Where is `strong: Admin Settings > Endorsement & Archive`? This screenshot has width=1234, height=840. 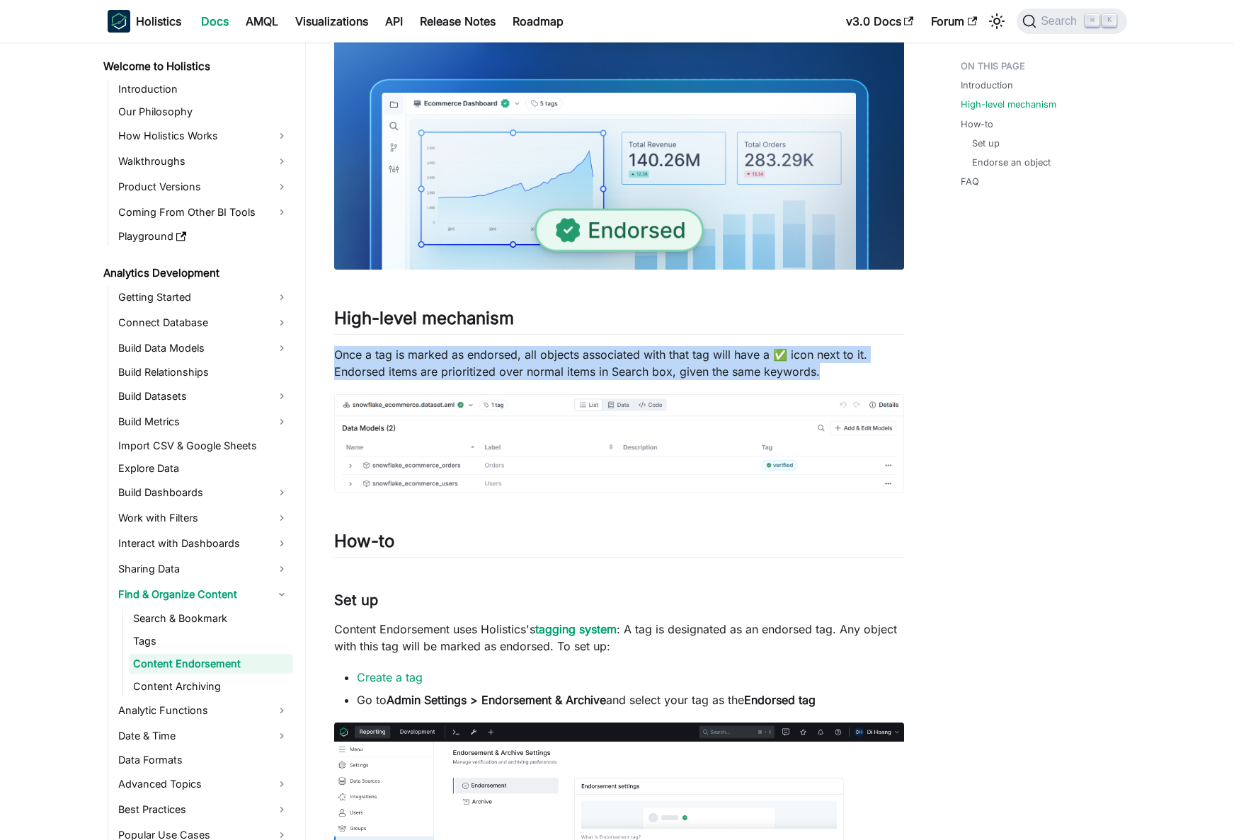
strong: Admin Settings > Endorsement & Archive is located at coordinates (496, 700).